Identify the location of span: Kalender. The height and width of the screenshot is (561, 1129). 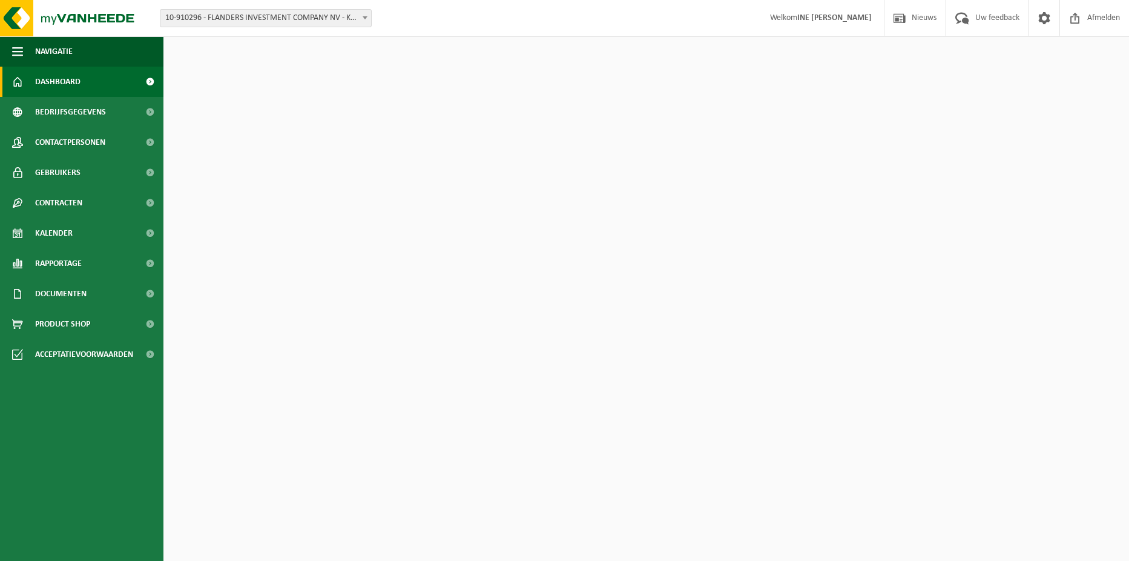
(54, 233).